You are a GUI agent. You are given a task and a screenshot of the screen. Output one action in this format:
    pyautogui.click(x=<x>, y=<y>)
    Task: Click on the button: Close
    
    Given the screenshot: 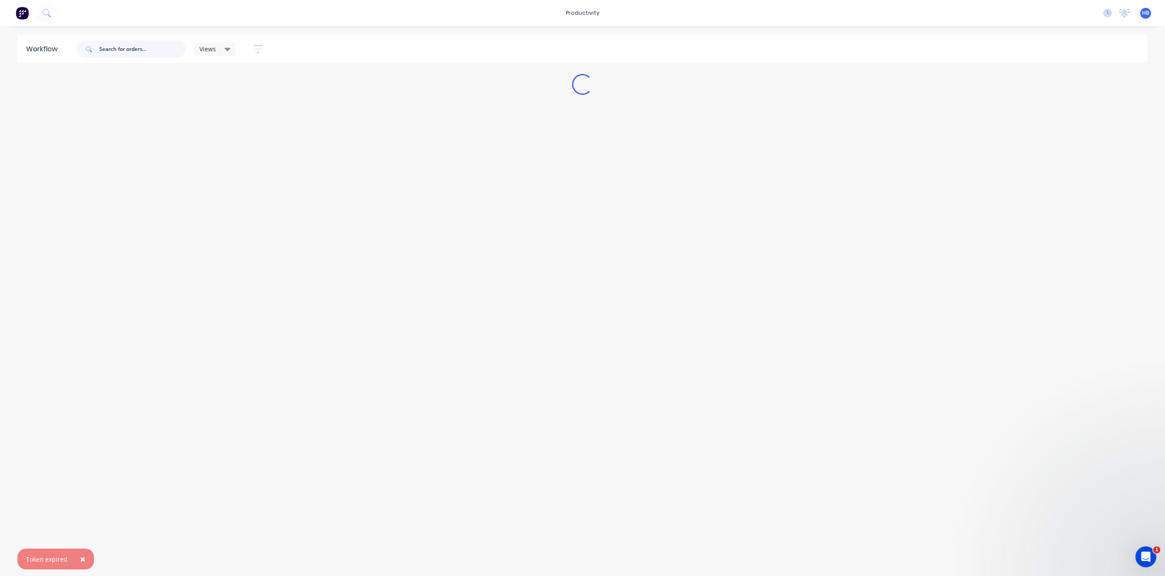 What is the action you would take?
    pyautogui.click(x=83, y=559)
    